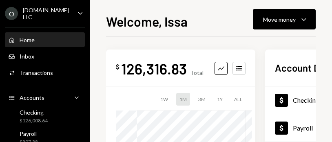  Describe the element at coordinates (11, 13) in the screenshot. I see `div: O` at that location.